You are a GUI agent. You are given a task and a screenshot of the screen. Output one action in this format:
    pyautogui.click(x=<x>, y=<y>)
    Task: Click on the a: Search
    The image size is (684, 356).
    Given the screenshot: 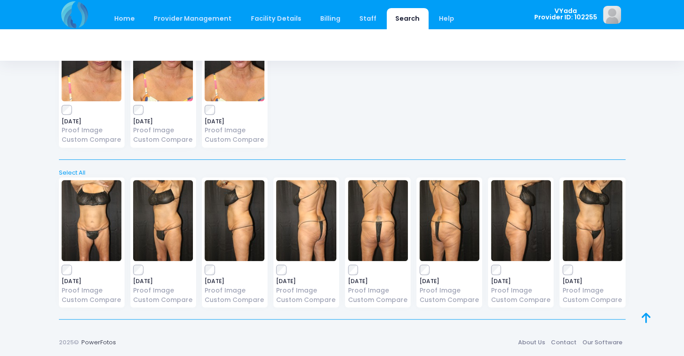 What is the action you would take?
    pyautogui.click(x=408, y=18)
    